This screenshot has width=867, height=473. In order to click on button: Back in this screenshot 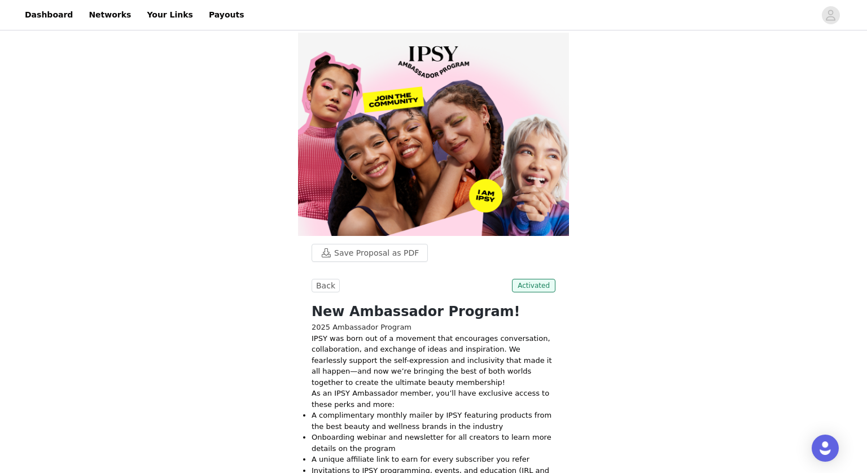, I will do `click(326, 286)`.